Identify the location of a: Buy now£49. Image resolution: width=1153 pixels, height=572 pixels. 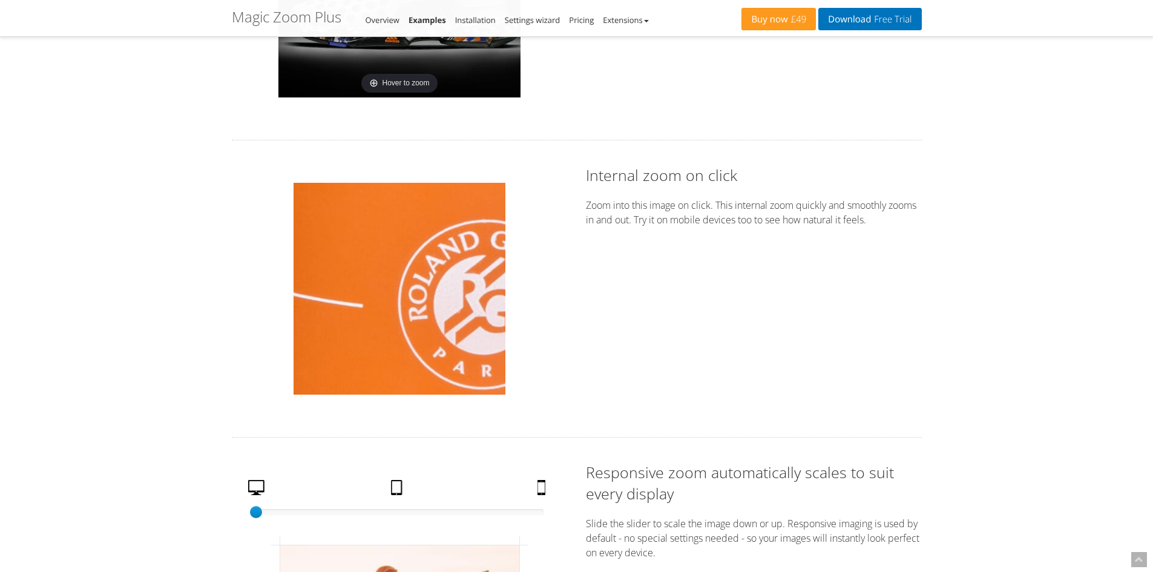
(778, 19).